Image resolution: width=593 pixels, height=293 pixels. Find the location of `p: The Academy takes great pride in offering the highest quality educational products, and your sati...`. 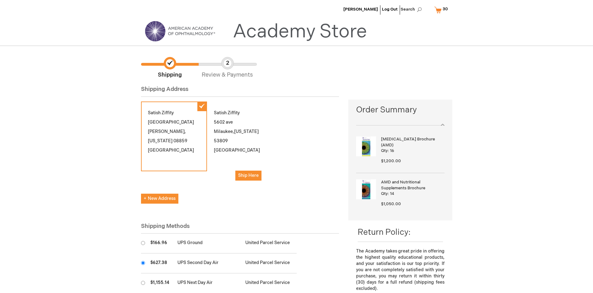

p: The Academy takes great pride in offering the highest quality educational products, and your sati... is located at coordinates (400, 270).